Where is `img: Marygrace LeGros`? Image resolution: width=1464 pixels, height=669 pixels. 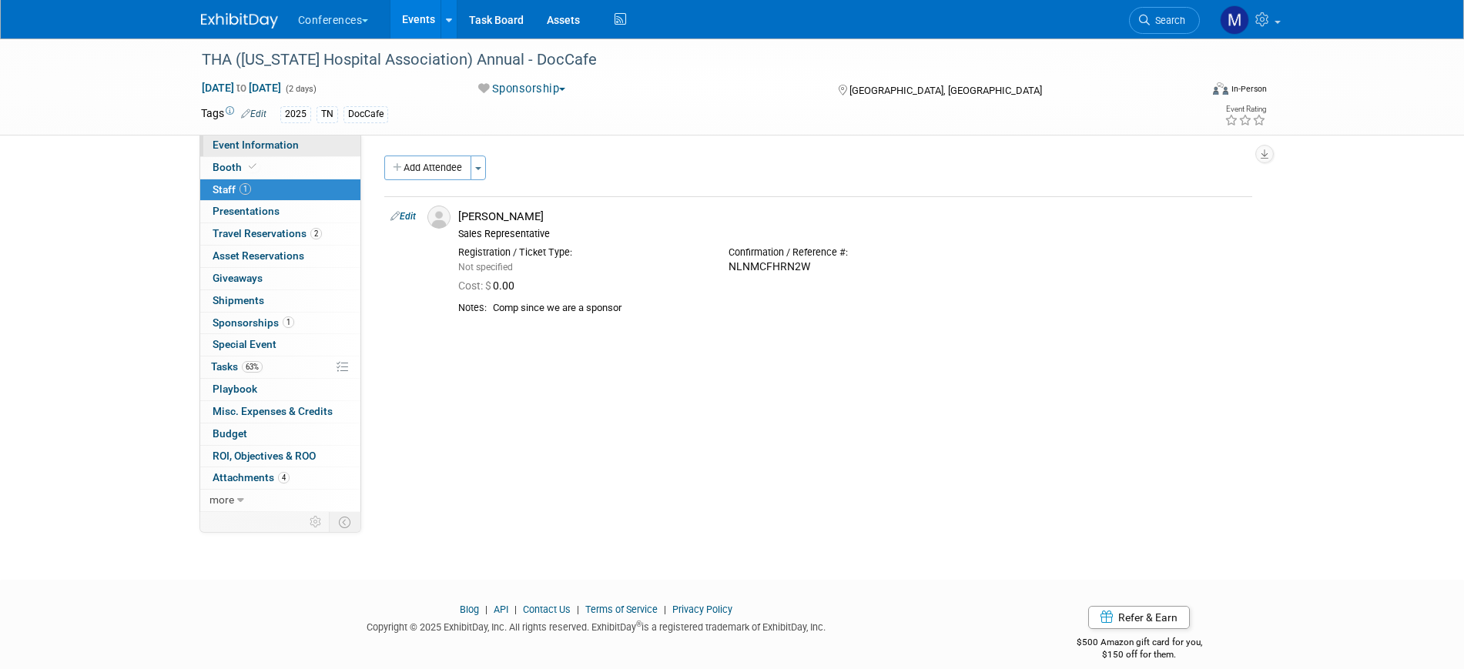
img: Marygrace LeGros is located at coordinates (1234, 20).